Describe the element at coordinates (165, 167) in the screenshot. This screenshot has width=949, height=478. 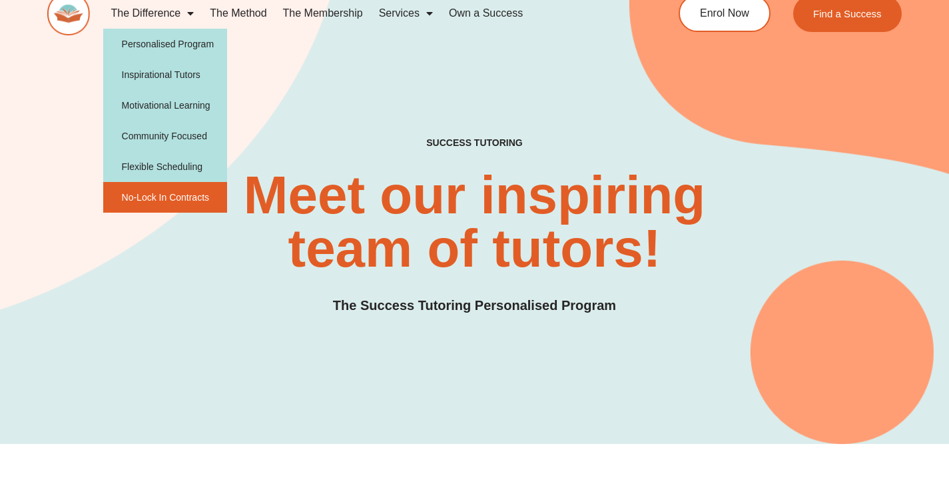
I see `a: Flexible Scheduling` at that location.